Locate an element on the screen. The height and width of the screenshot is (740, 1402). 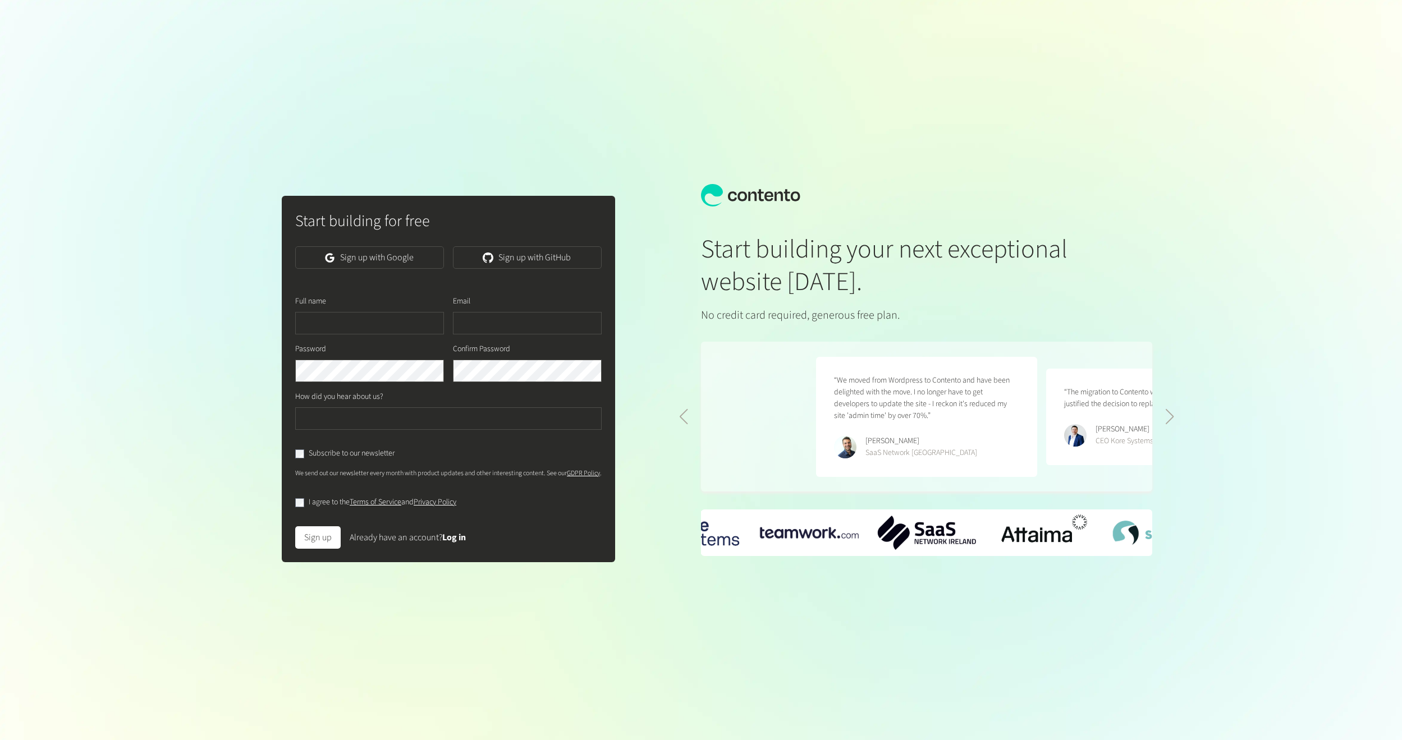
div: 1 / 6 is located at coordinates (809, 533).